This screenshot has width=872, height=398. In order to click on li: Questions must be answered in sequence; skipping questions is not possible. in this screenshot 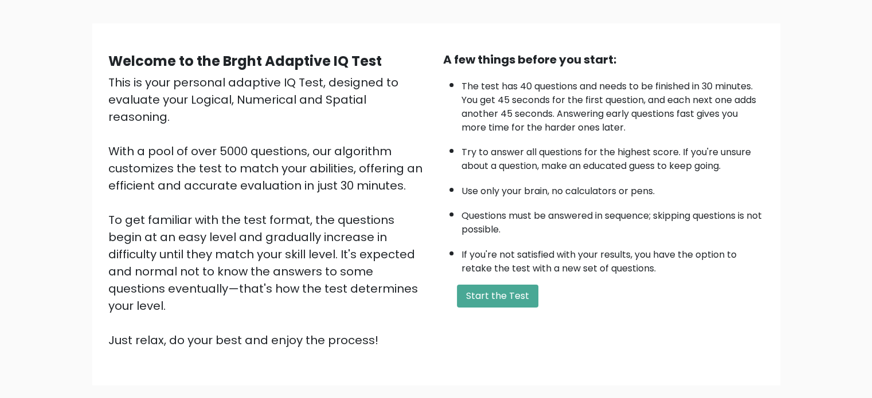, I will do `click(613, 220)`.